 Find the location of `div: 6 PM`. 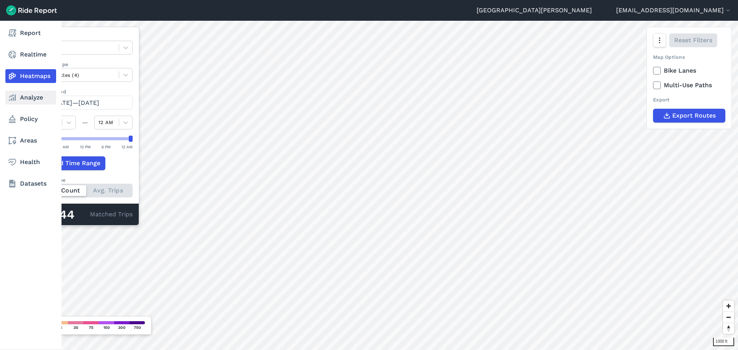

div: 6 PM is located at coordinates (106, 147).